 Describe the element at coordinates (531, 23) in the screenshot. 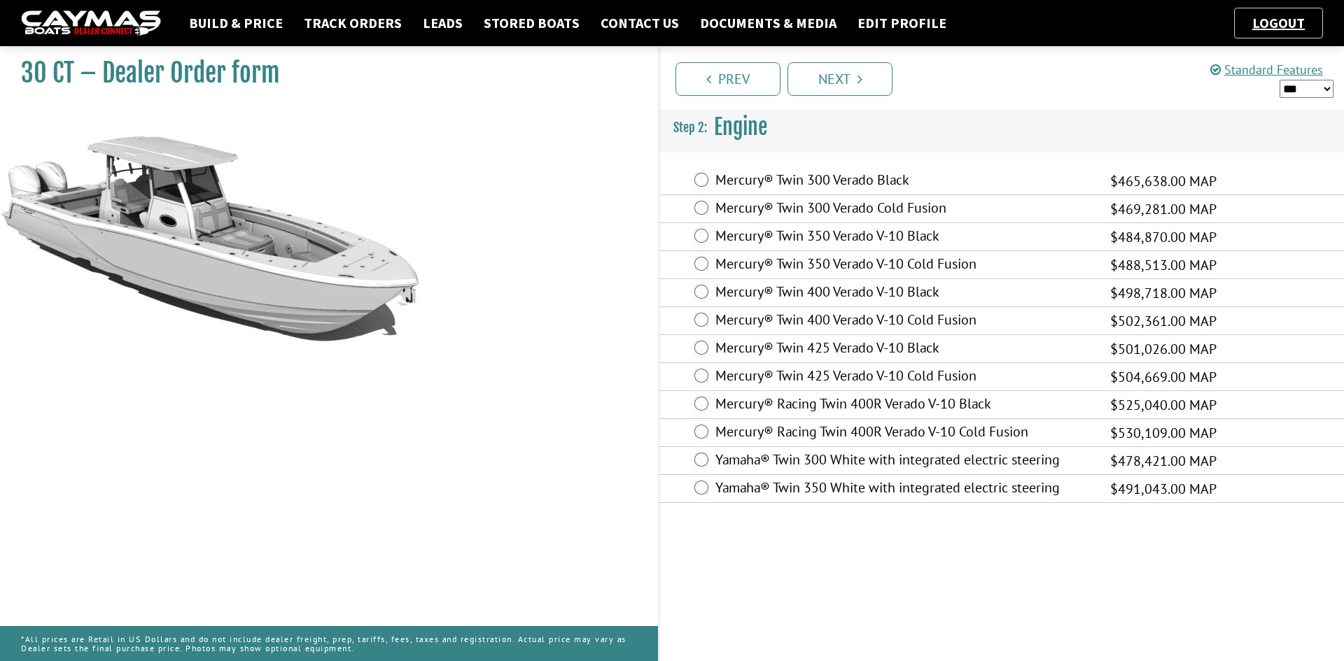

I see `a: Stored Boats` at that location.